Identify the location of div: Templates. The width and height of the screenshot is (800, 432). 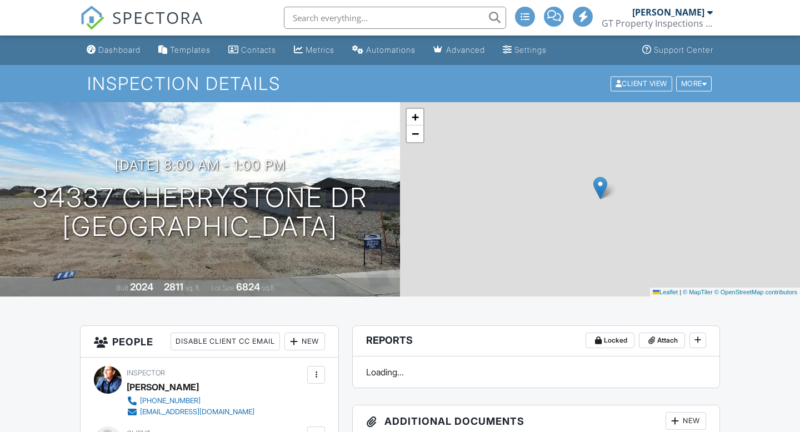
(190, 49).